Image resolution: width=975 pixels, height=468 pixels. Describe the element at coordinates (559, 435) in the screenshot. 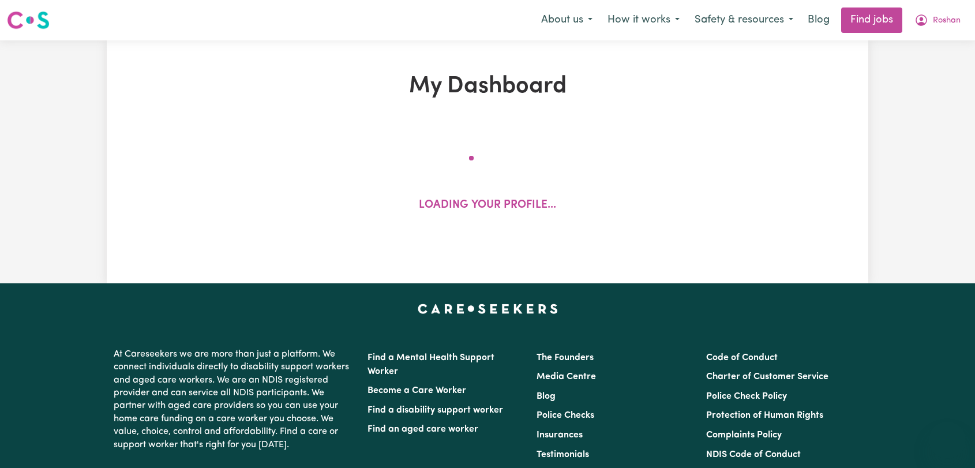

I see `a: Insurances` at that location.